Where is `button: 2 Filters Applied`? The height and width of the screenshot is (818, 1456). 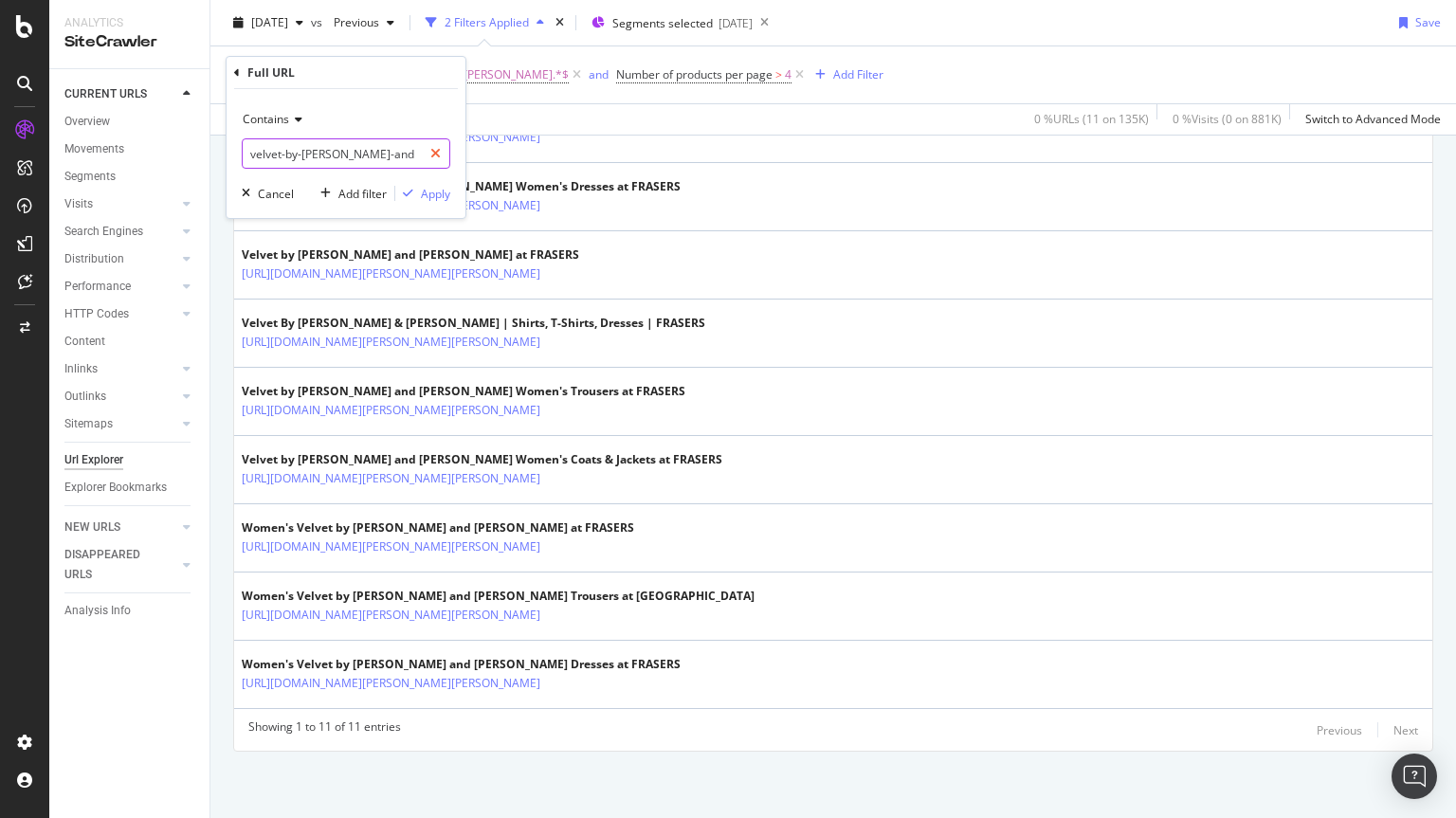
button: 2 Filters Applied is located at coordinates (484, 22).